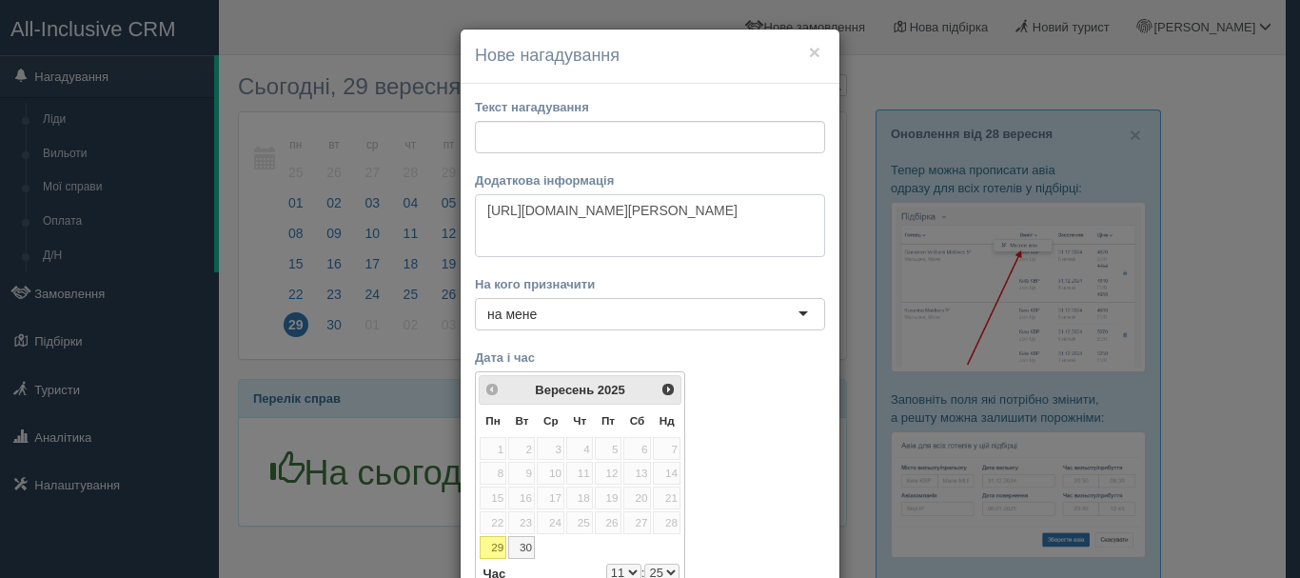 This screenshot has width=1300, height=578. Describe the element at coordinates (667, 420) in the screenshot. I see `span: Неділя` at that location.